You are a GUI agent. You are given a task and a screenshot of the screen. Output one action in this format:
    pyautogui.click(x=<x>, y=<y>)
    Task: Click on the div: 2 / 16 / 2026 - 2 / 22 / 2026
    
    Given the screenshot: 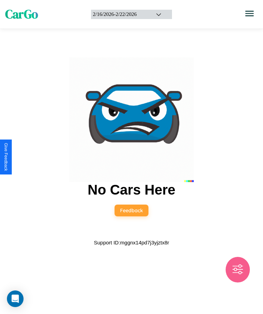 What is the action you would take?
    pyautogui.click(x=120, y=14)
    